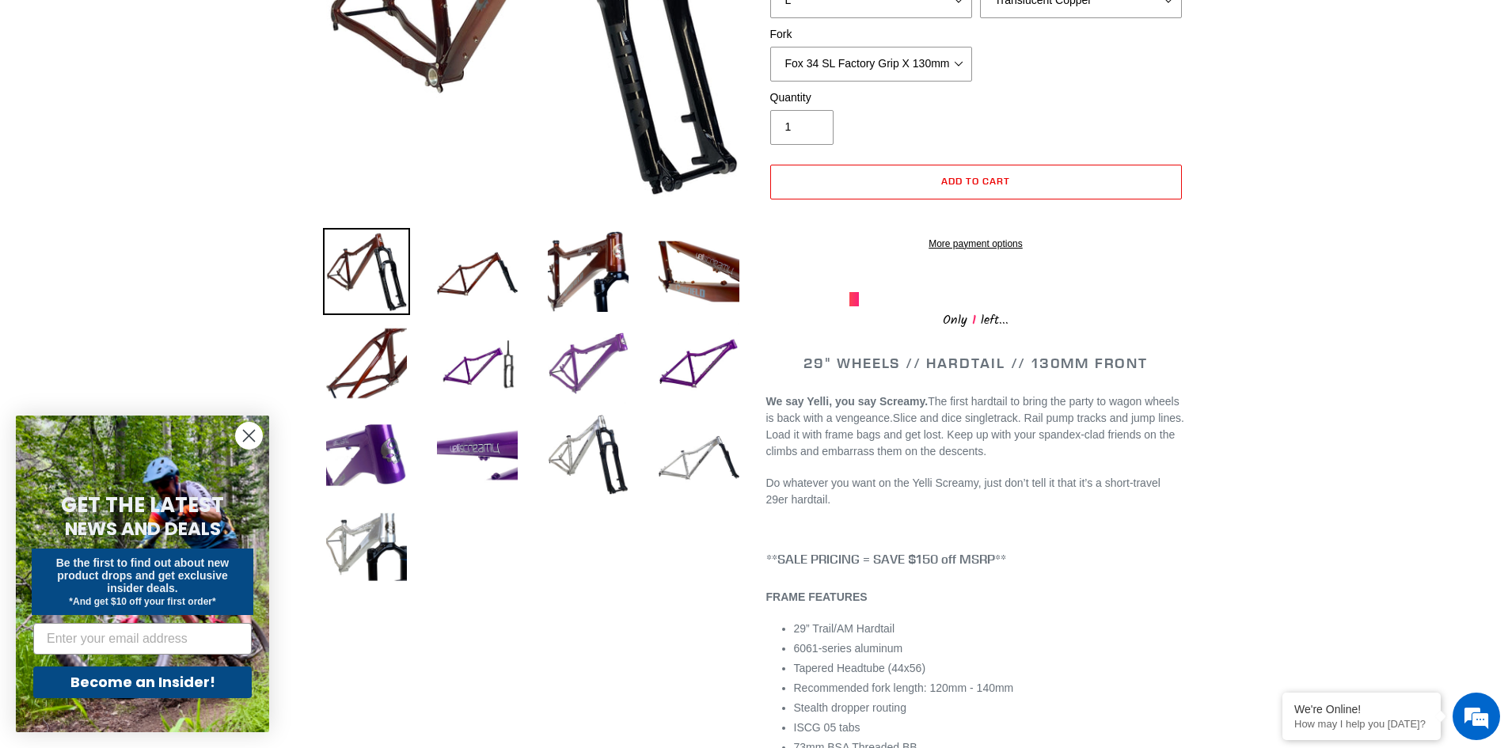  What do you see at coordinates (976, 559) in the screenshot?
I see `h4: **SALE PRICING = SAVE $150 off MSRP**` at bounding box center [976, 559].